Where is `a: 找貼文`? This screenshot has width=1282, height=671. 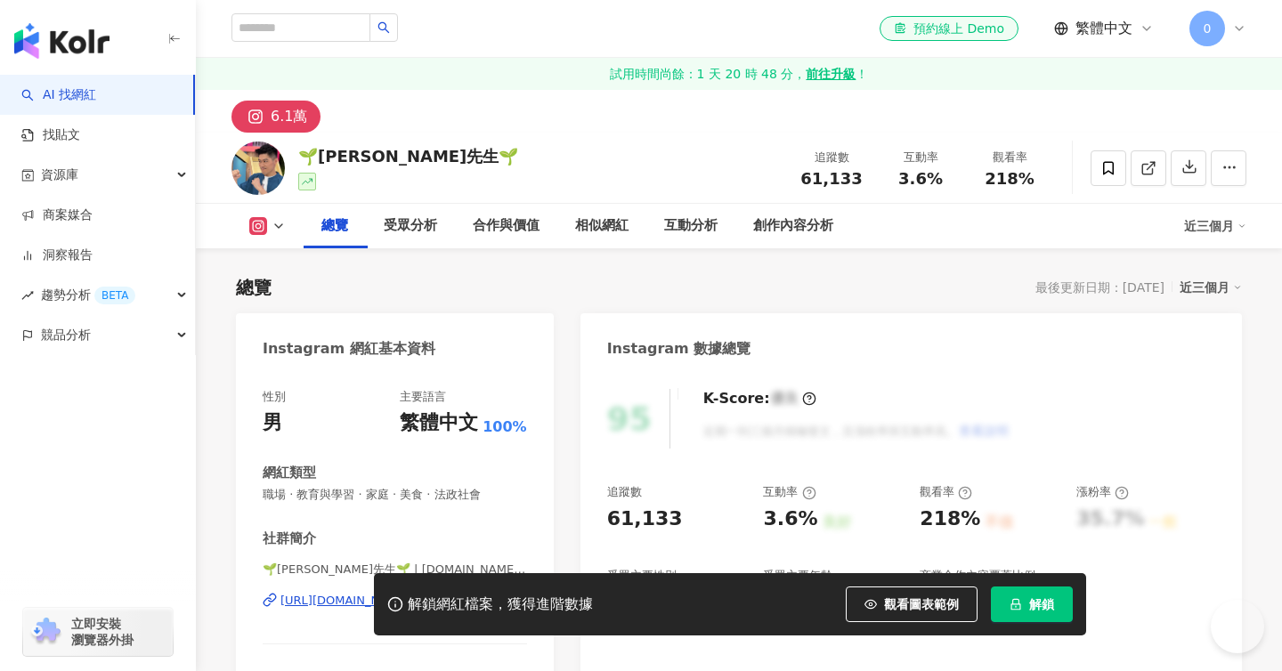
a: 找貼文 is located at coordinates (51, 135).